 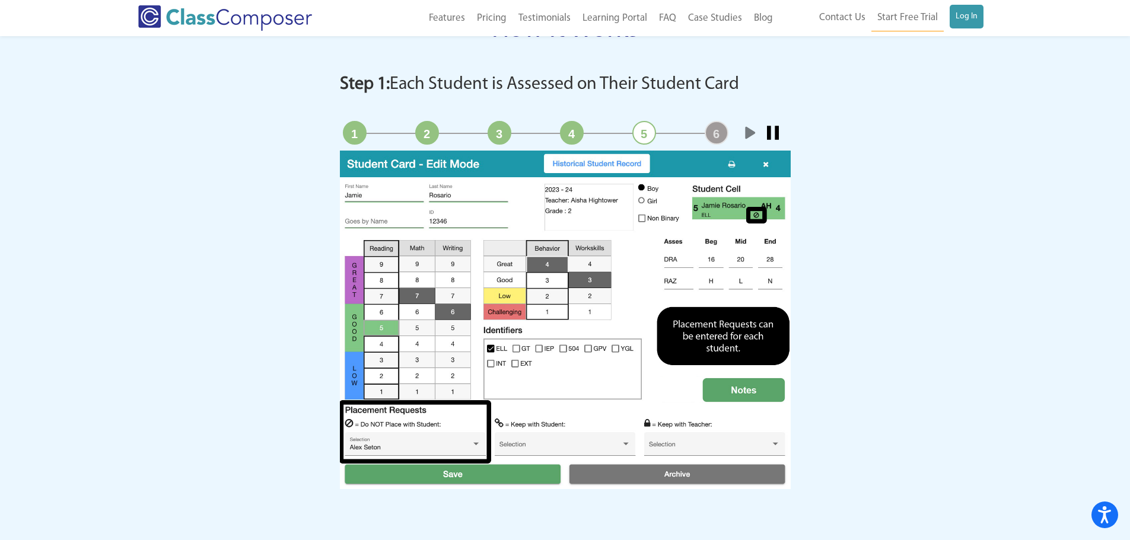 What do you see at coordinates (717, 133) in the screenshot?
I see `a: 6` at bounding box center [717, 133].